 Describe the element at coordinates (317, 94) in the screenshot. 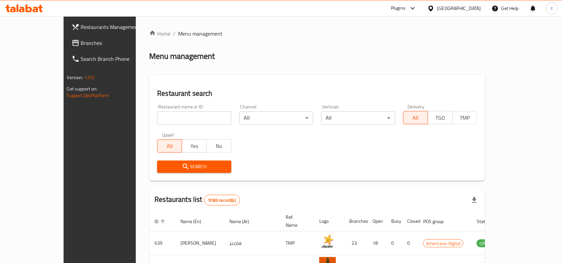

I see `h2: Restaurant search` at that location.